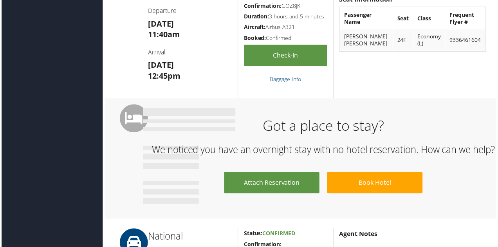 The height and width of the screenshot is (247, 498). I want to click on td: 9336461604, so click(467, 40).